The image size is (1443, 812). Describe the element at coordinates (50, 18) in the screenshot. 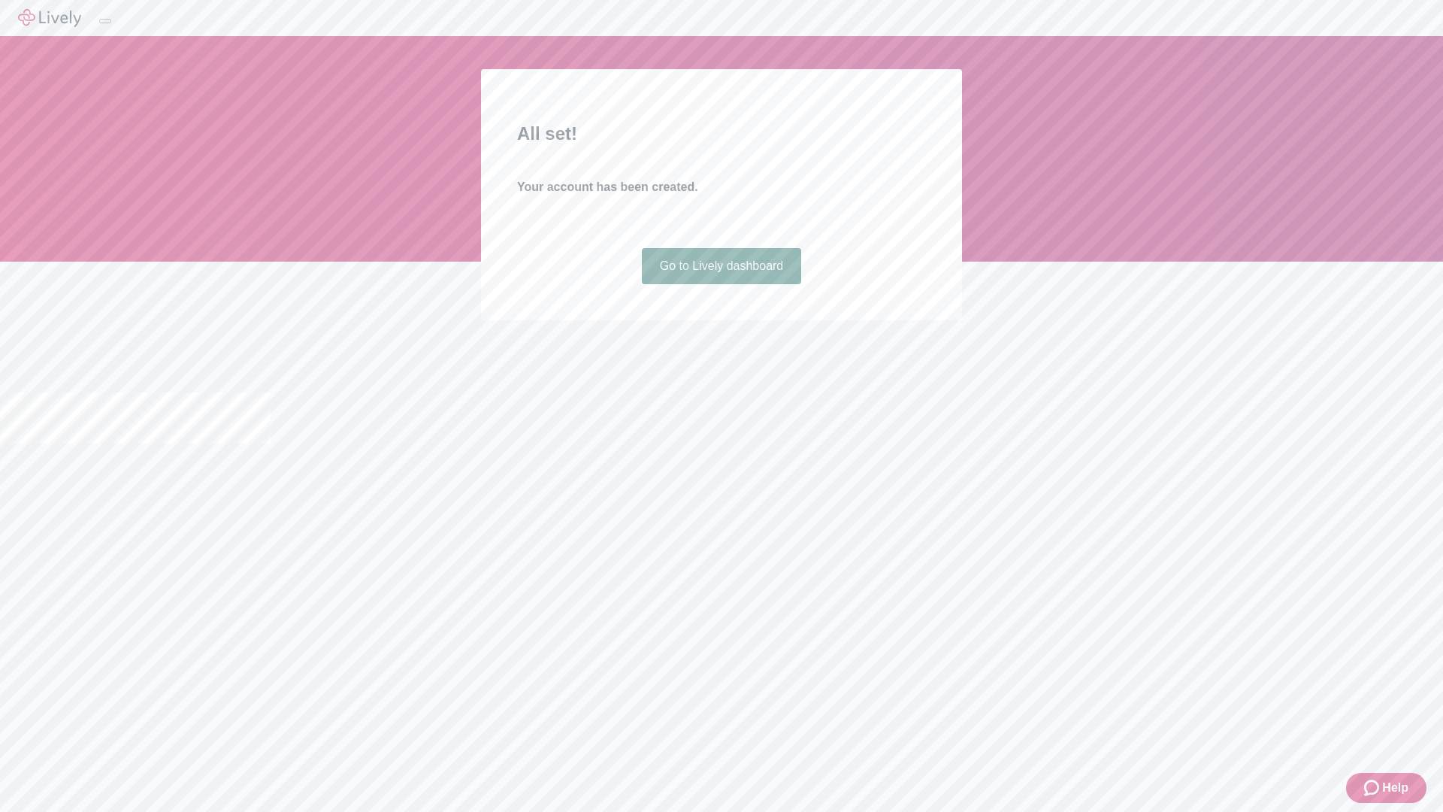

I see `img: Lively` at that location.